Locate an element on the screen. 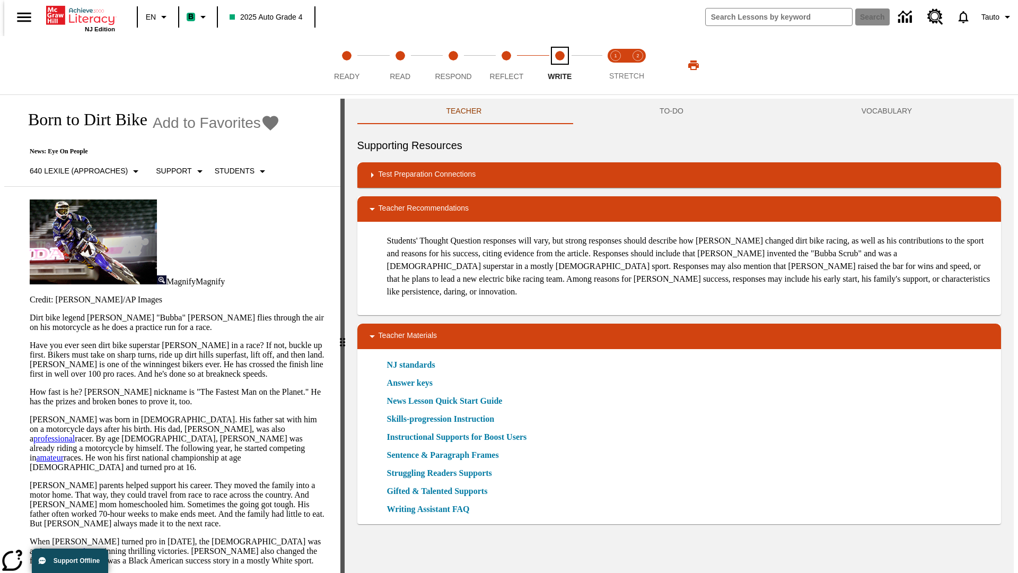 This screenshot has height=573, width=1018. button: Respond step 3 of 5 is located at coordinates (453, 65).